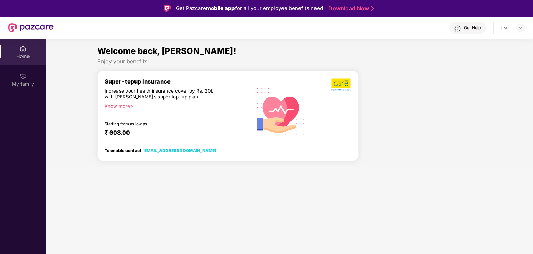 Image resolution: width=533 pixels, height=254 pixels. What do you see at coordinates (174, 106) in the screenshot?
I see `div: Know more` at bounding box center [174, 106].